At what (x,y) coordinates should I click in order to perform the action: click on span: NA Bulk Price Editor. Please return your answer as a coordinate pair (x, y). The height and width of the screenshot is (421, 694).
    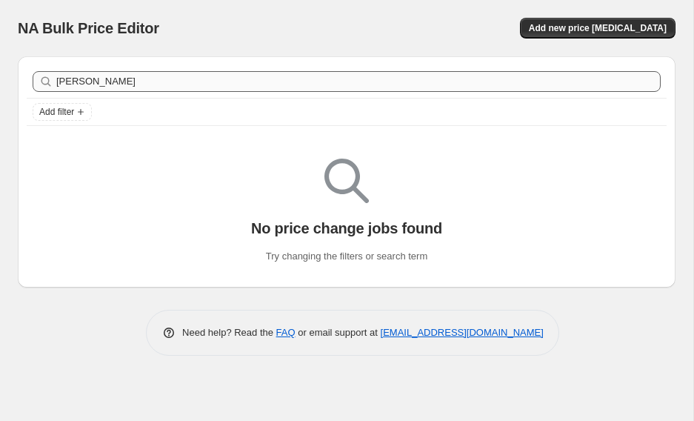
    Looking at the image, I should click on (88, 28).